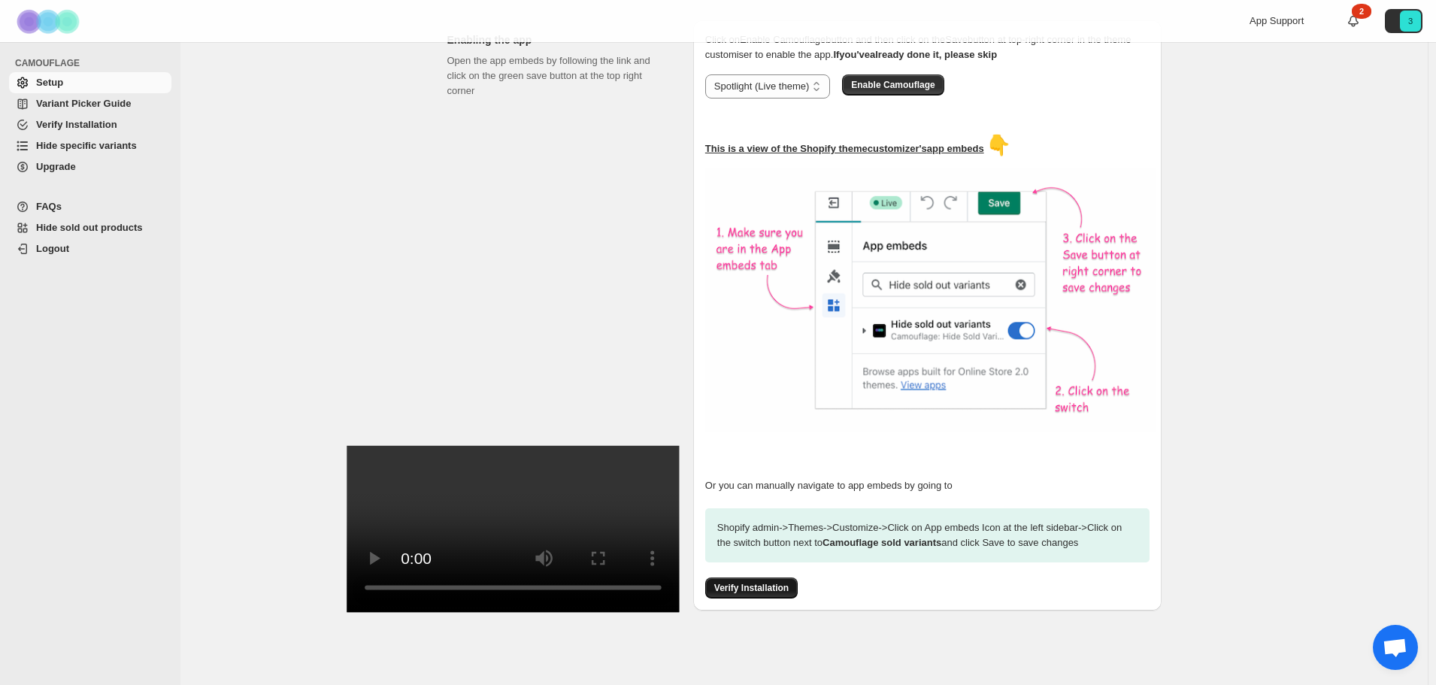 The image size is (1436, 685). Describe the element at coordinates (844, 148) in the screenshot. I see `u: This is a view of the Shopify theme customizer's app embeds` at that location.